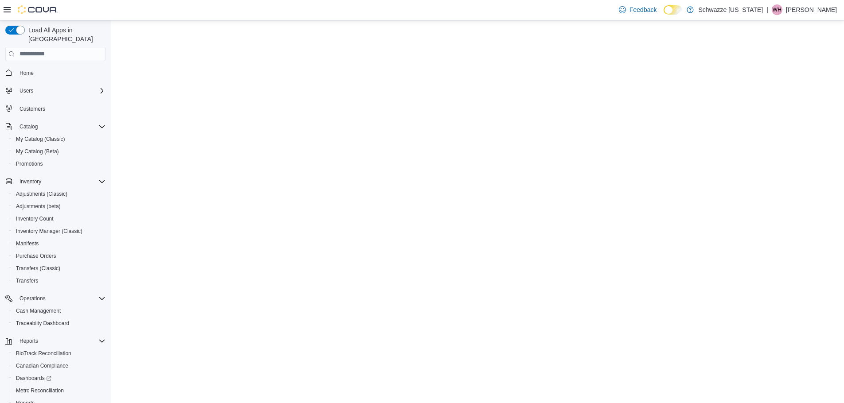  Describe the element at coordinates (777, 10) in the screenshot. I see `span: WH` at that location.